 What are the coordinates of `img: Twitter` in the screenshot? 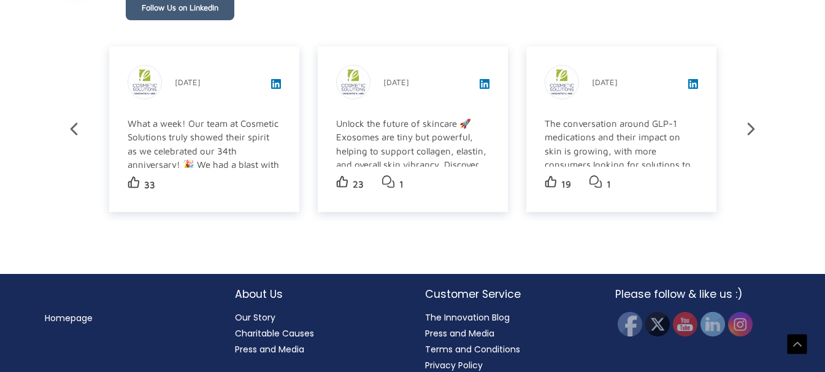 It's located at (657, 324).